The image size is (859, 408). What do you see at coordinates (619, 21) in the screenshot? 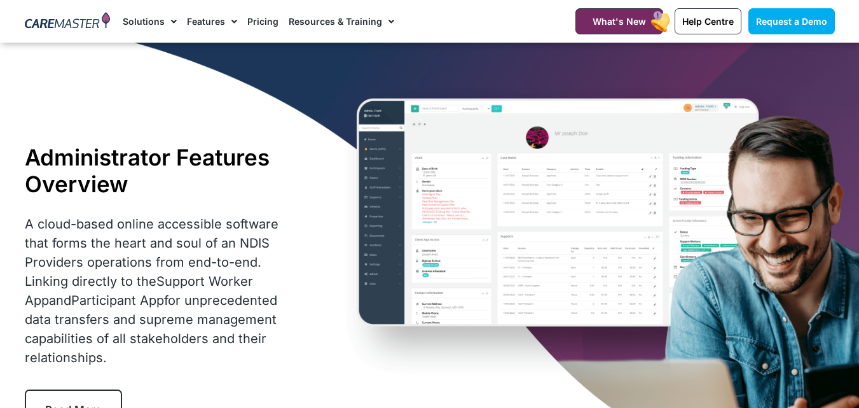
I see `span: What's New` at bounding box center [619, 21].